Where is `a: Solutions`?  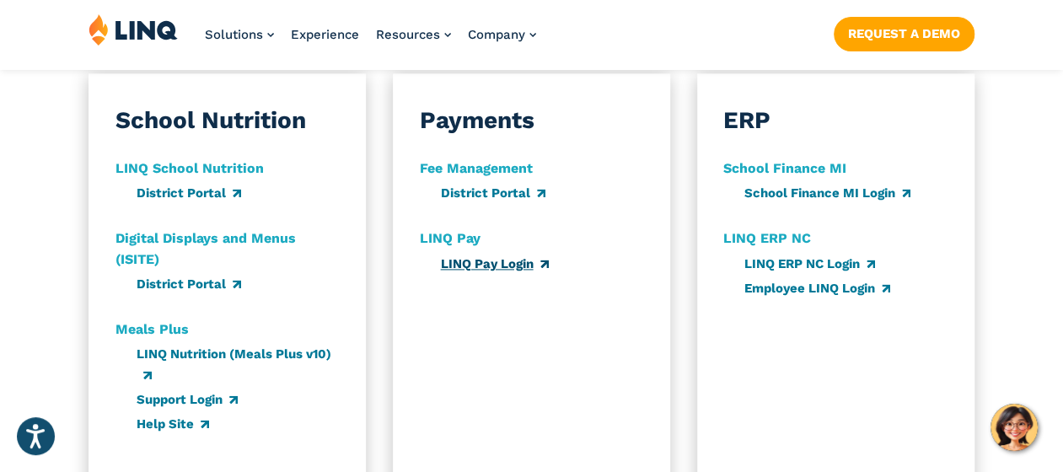
a: Solutions is located at coordinates (239, 35).